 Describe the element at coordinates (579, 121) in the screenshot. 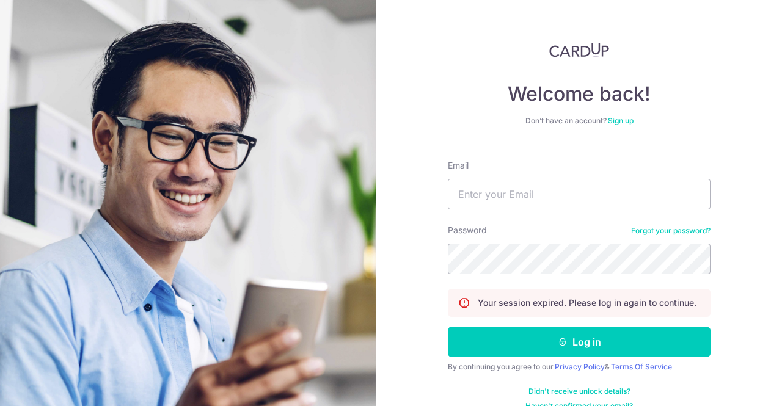

I see `div: Don’t have an account?` at that location.